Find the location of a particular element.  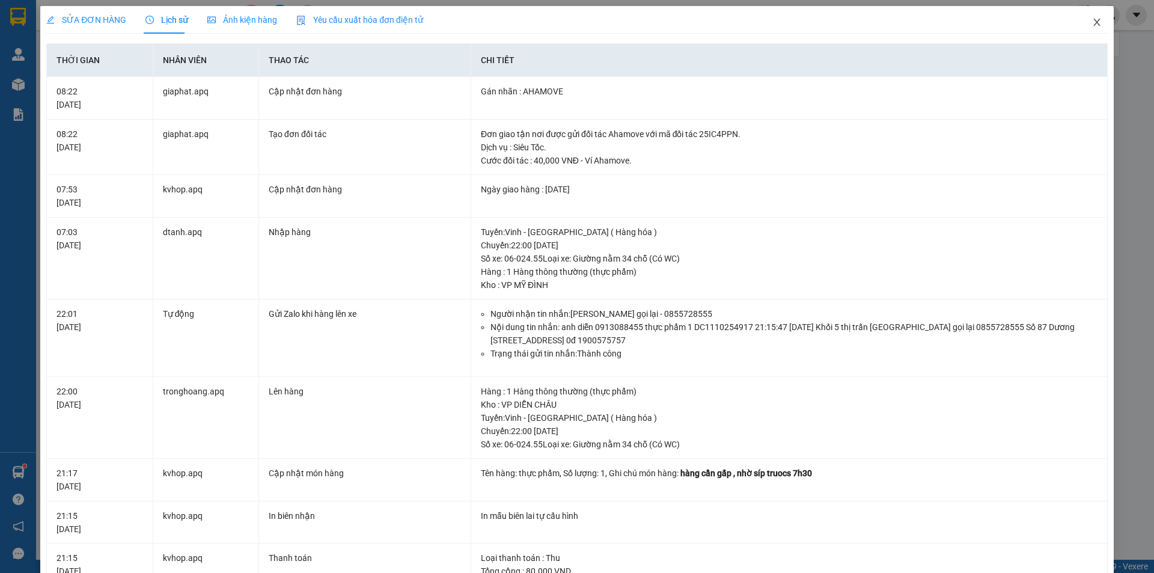

button: Close is located at coordinates (1097, 23).